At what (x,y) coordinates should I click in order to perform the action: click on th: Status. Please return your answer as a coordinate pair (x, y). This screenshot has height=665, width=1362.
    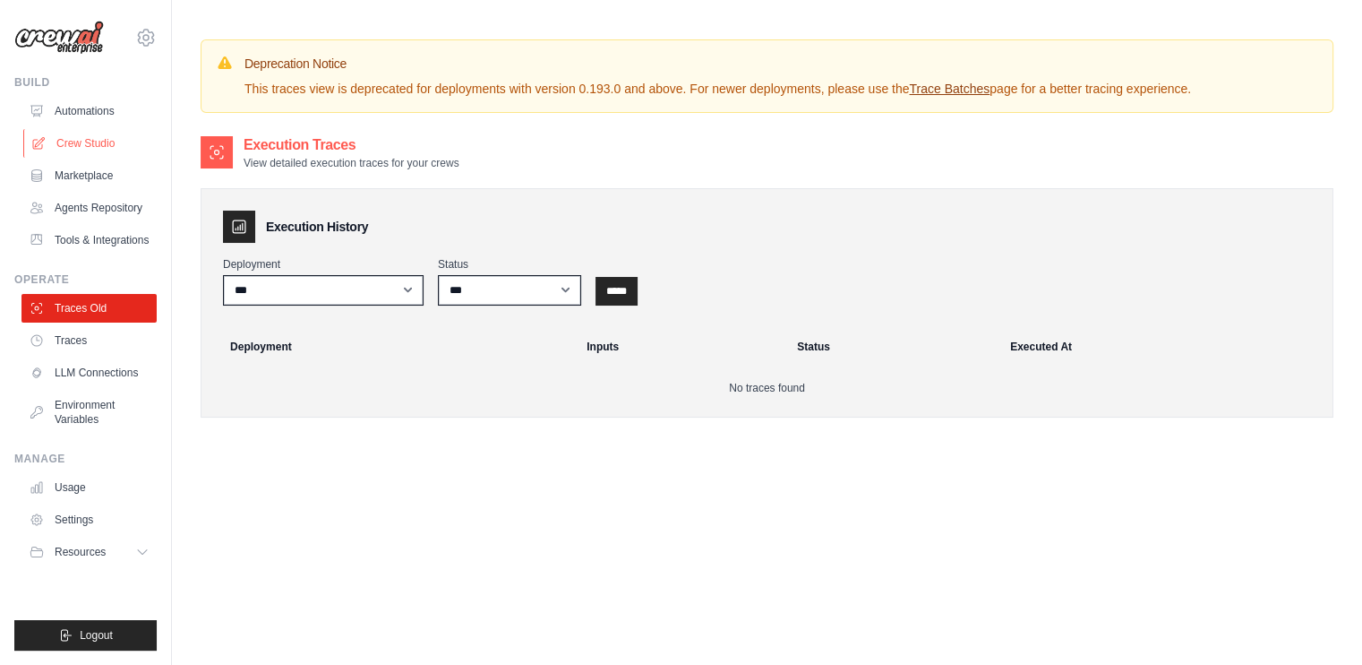
    Looking at the image, I should click on (893, 347).